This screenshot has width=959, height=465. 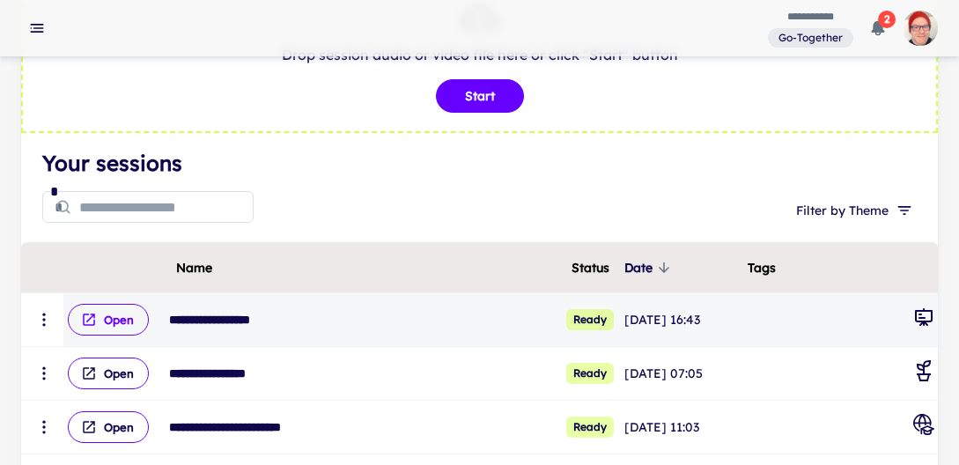 What do you see at coordinates (810, 37) in the screenshot?
I see `span: You are a member of this workspace. Contact your workspace owner for assistance.` at bounding box center [810, 37].